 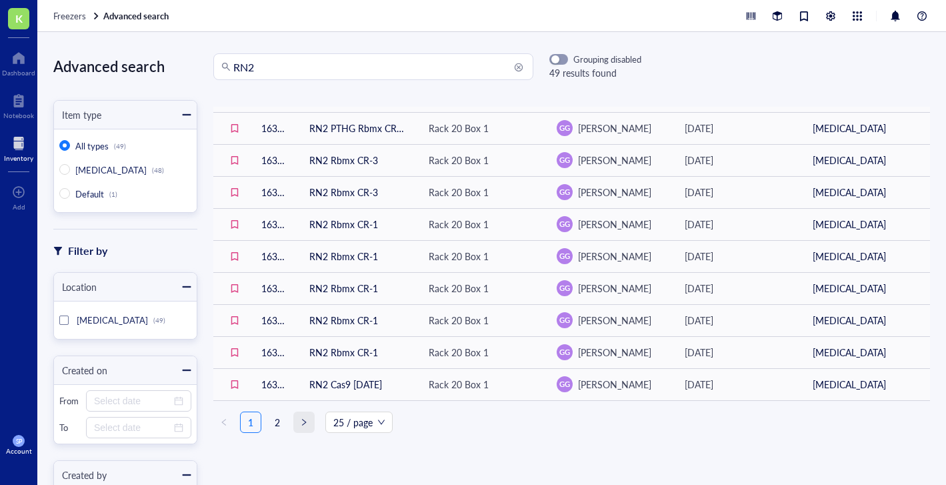 I want to click on div: Page Size, so click(x=359, y=422).